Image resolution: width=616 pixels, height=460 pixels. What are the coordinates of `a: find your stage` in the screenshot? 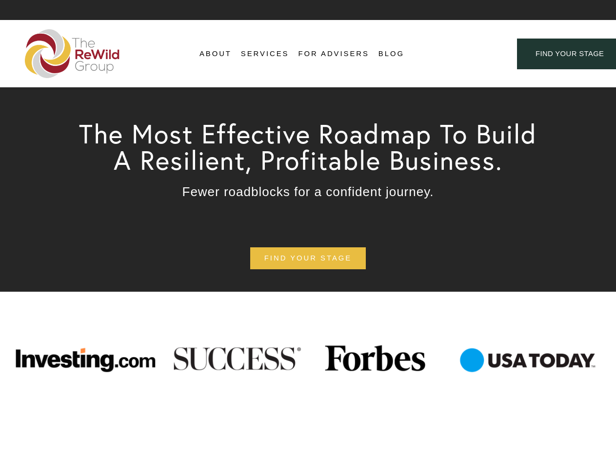 It's located at (308, 258).